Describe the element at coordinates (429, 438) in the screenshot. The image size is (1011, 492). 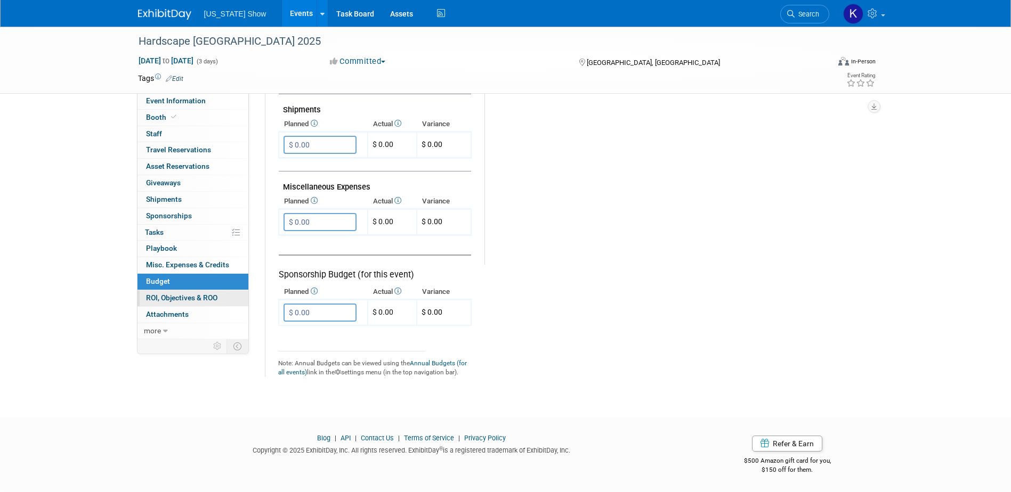
I see `a: Terms of Service` at that location.